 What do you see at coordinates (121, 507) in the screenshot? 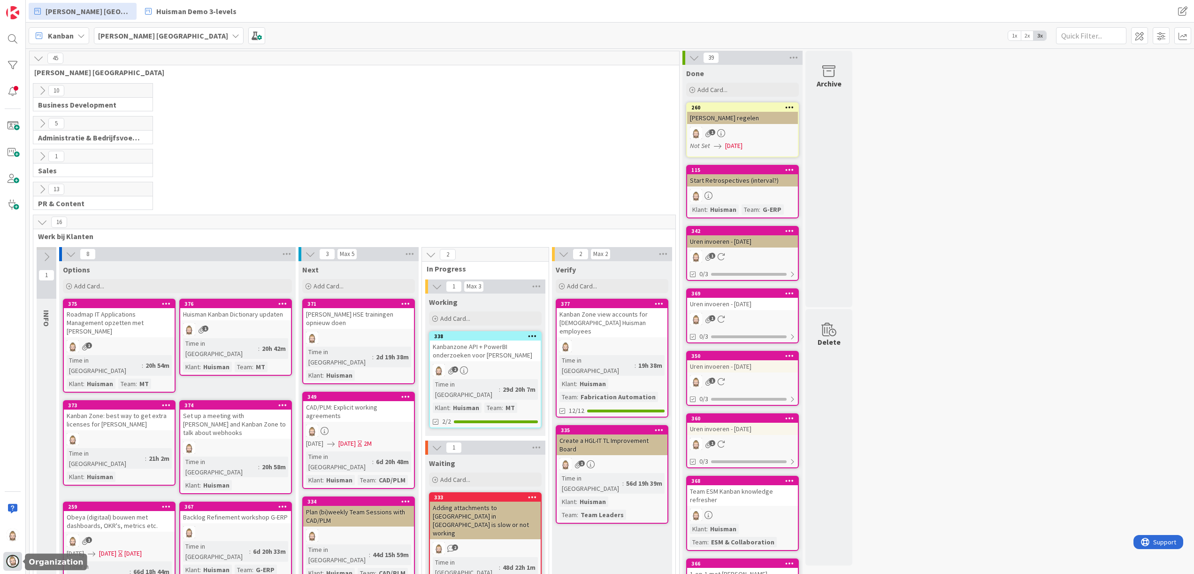
I see `div: 259` at bounding box center [121, 507].